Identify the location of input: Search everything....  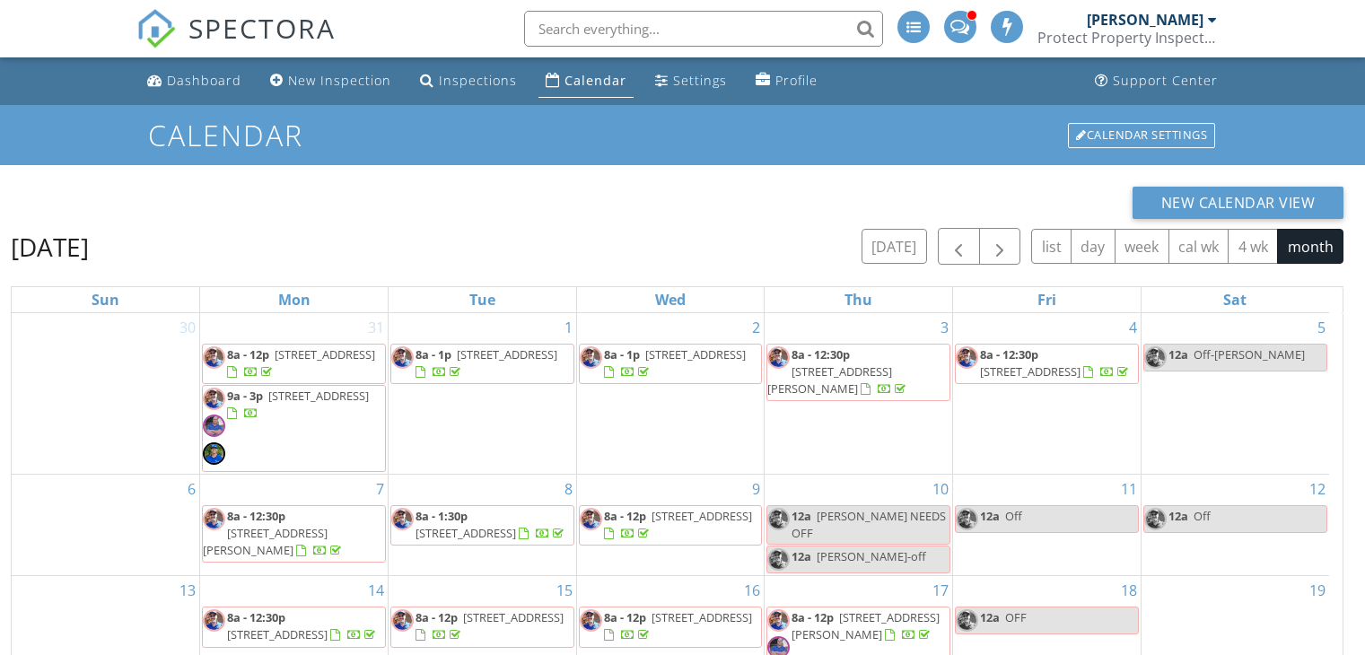
(704, 29).